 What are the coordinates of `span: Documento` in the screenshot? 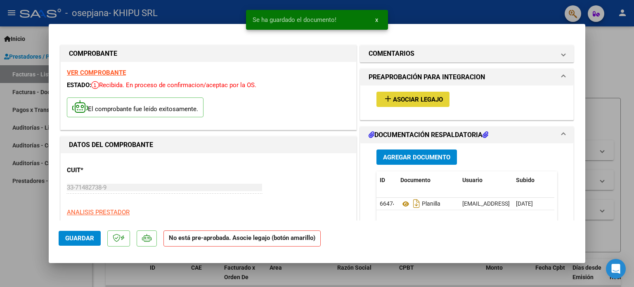 It's located at (415, 180).